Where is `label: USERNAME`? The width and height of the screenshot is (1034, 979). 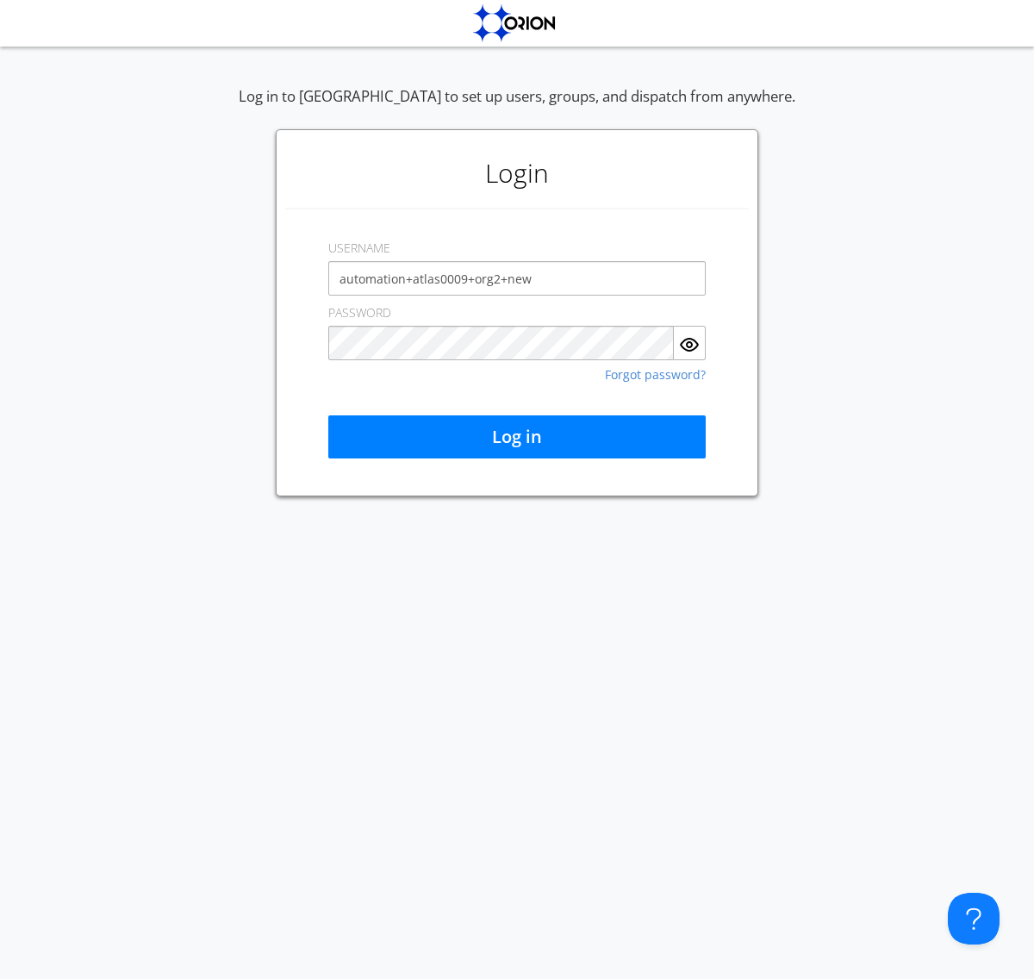 label: USERNAME is located at coordinates (359, 248).